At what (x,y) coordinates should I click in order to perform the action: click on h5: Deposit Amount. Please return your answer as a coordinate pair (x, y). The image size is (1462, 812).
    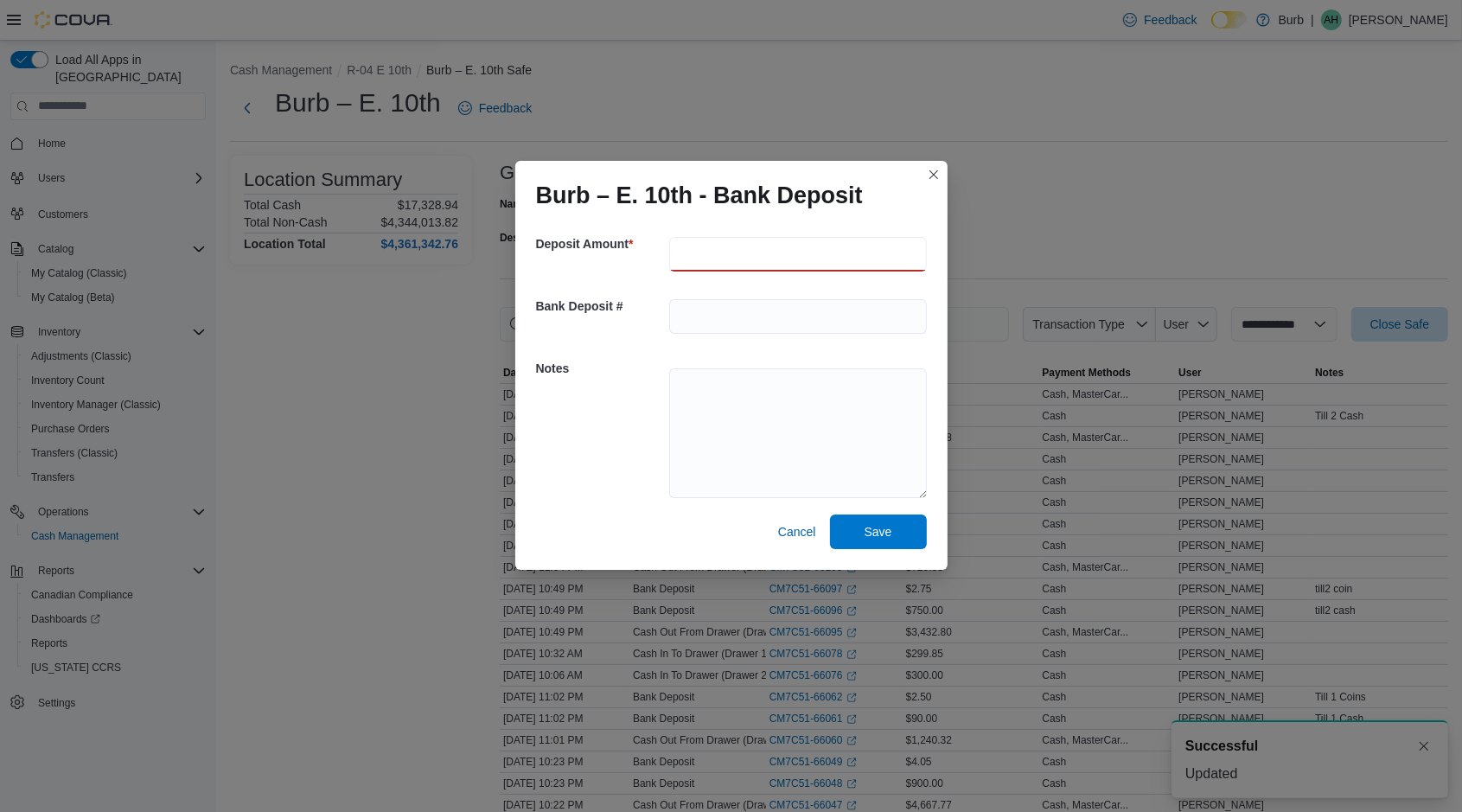
    Looking at the image, I should click on (601, 244).